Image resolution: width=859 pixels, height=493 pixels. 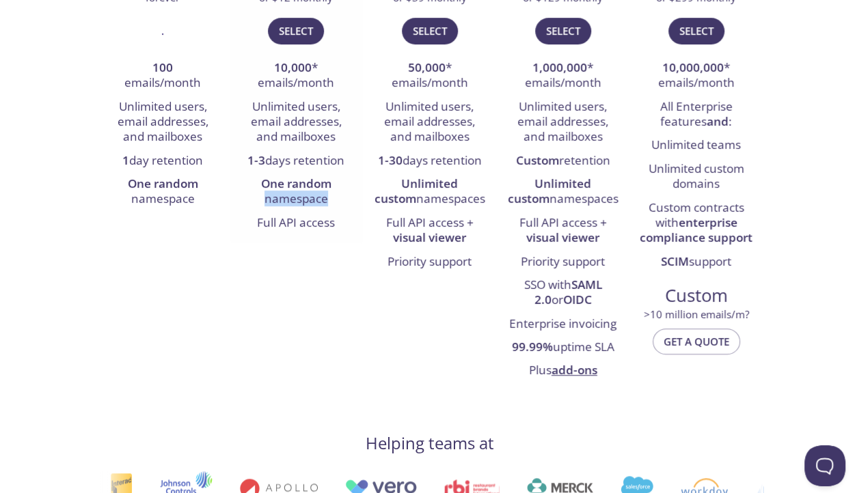 What do you see at coordinates (696, 146) in the screenshot?
I see `li: Unlimited teams` at bounding box center [696, 146].